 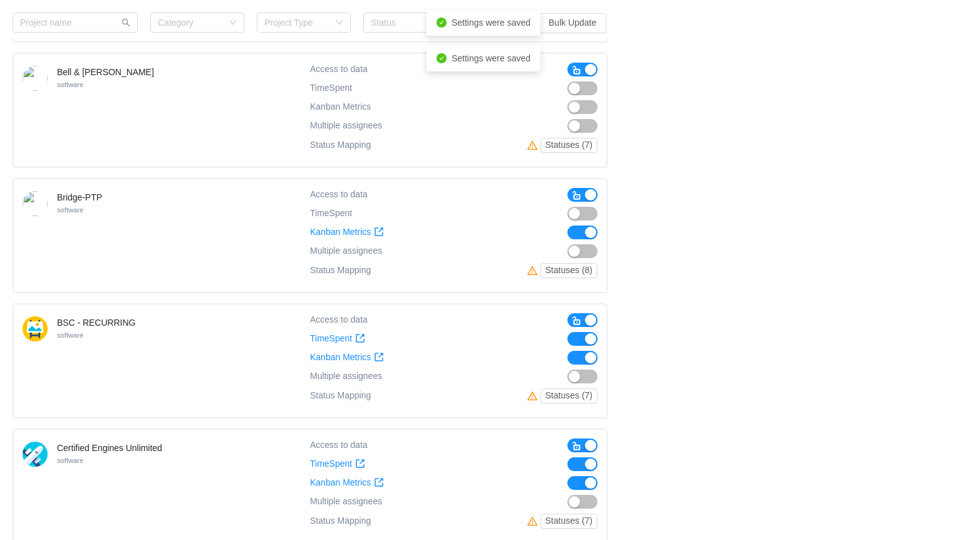 I want to click on button: Statuses (8), so click(x=569, y=271).